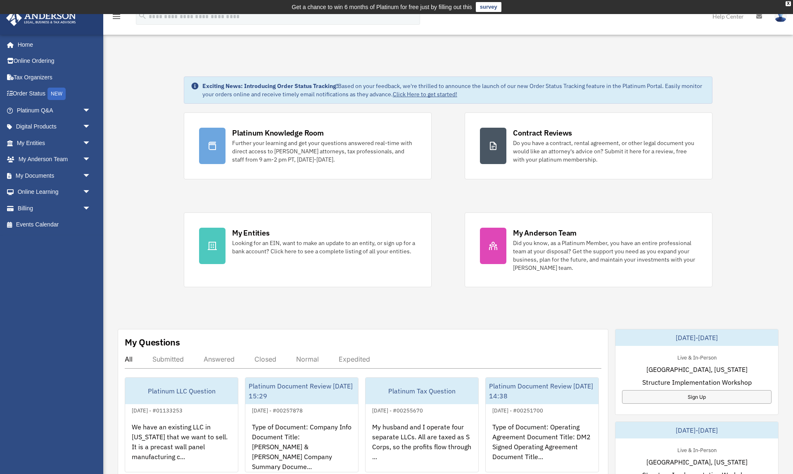  I want to click on a: My Anderson Team Did you know, as a Platinum Member, you have an entire professional team at your..., so click(589, 250).